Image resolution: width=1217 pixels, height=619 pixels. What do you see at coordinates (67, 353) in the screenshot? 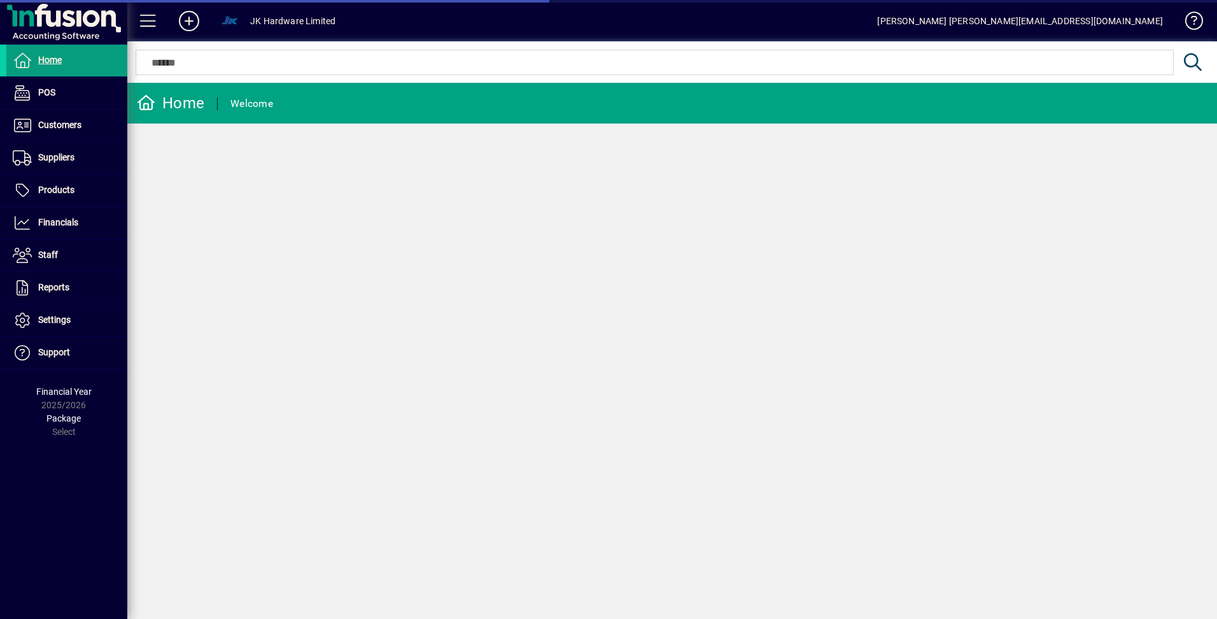
I see `a: Support` at bounding box center [67, 353].